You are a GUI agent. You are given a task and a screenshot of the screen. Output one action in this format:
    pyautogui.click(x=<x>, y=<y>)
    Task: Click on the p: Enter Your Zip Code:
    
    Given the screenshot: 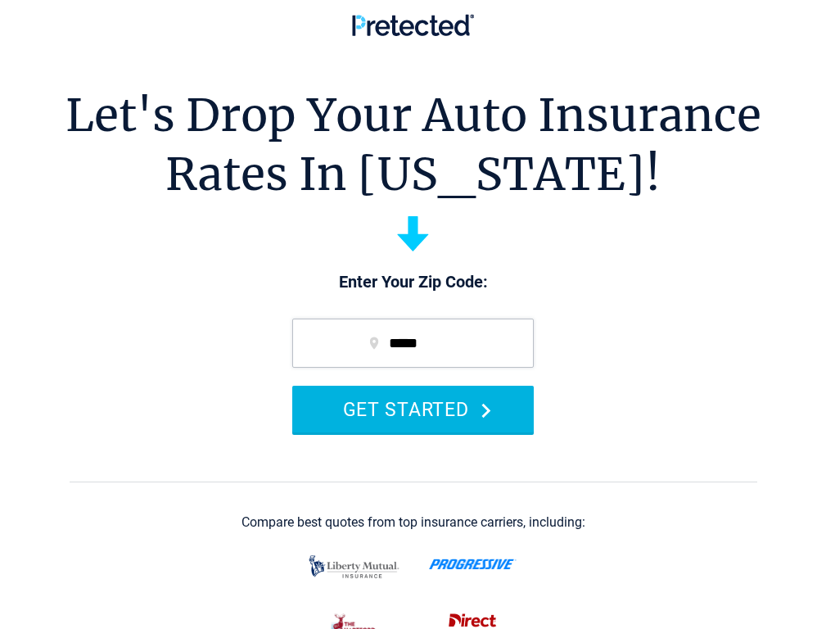 What is the action you would take?
    pyautogui.click(x=413, y=282)
    